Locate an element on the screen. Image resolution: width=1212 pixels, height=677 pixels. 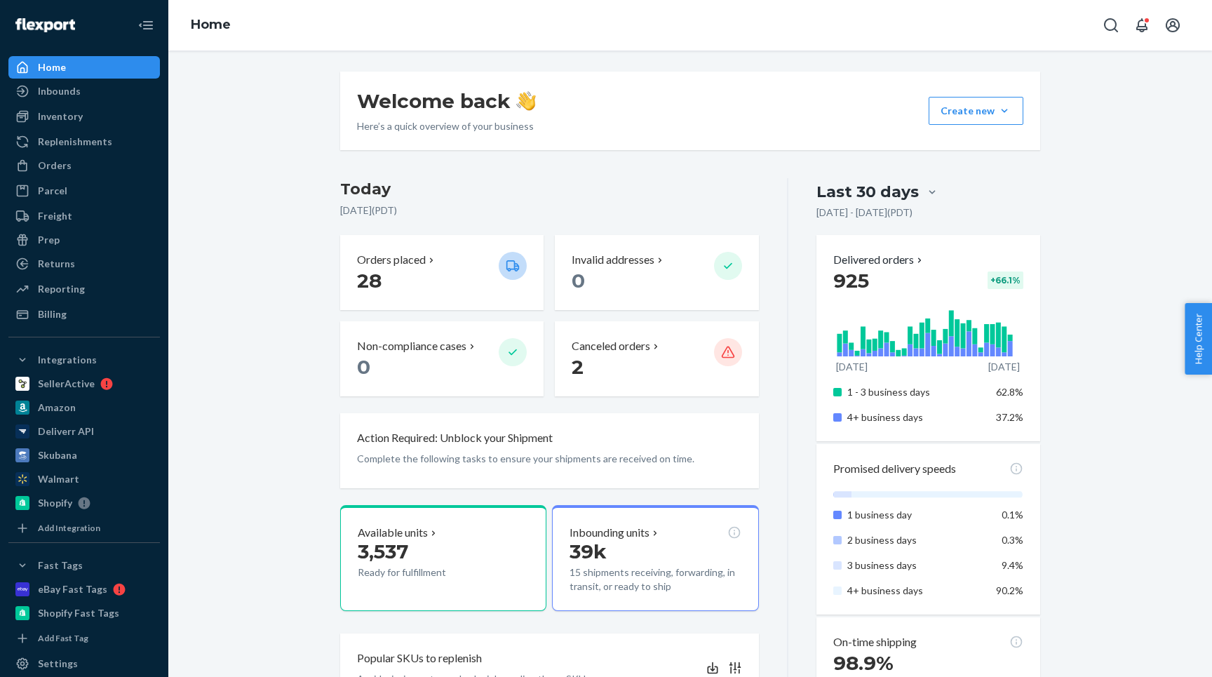
p: 1 - 3 business days is located at coordinates (916, 392).